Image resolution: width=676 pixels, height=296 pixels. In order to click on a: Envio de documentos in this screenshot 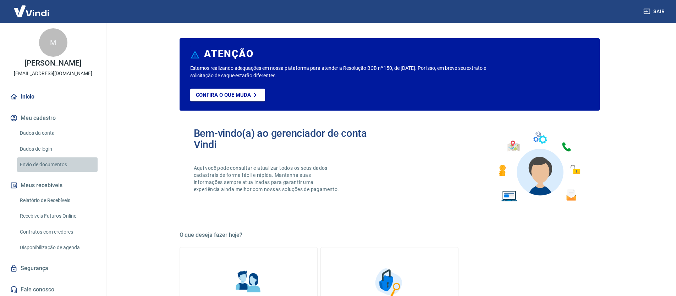, I will do `click(57, 165)`.